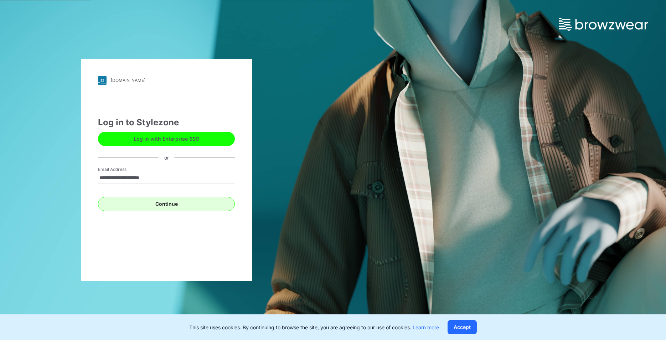 The width and height of the screenshot is (666, 340). I want to click on div: or, so click(166, 158).